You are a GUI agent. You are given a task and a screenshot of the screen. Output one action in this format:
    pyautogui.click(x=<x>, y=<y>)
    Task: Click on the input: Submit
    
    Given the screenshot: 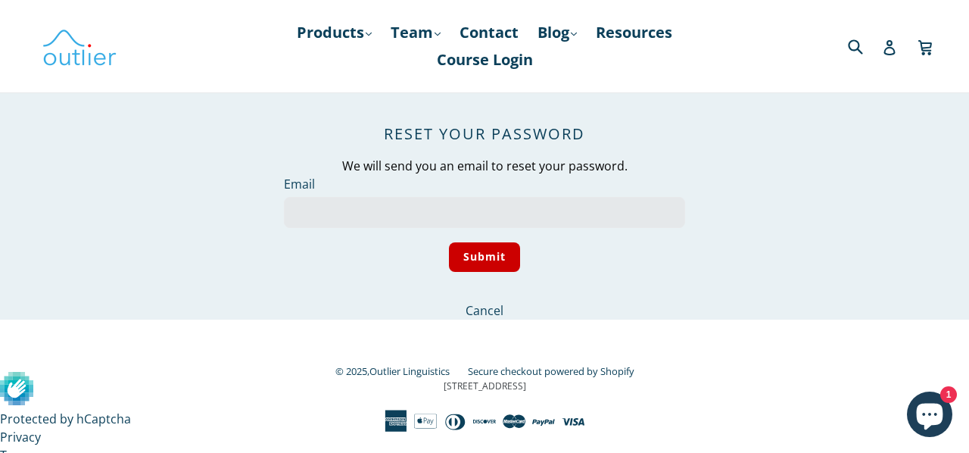 What is the action you would take?
    pyautogui.click(x=484, y=257)
    